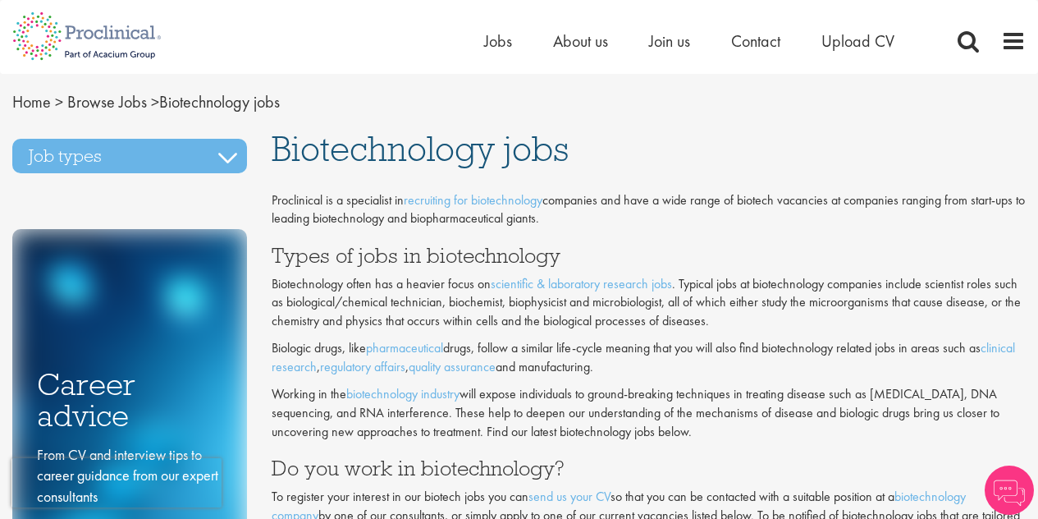 The width and height of the screenshot is (1038, 519). I want to click on p: Proclinical is a specialist in companies and have a wide range of biotech vacancies at companies ..., so click(648, 210).